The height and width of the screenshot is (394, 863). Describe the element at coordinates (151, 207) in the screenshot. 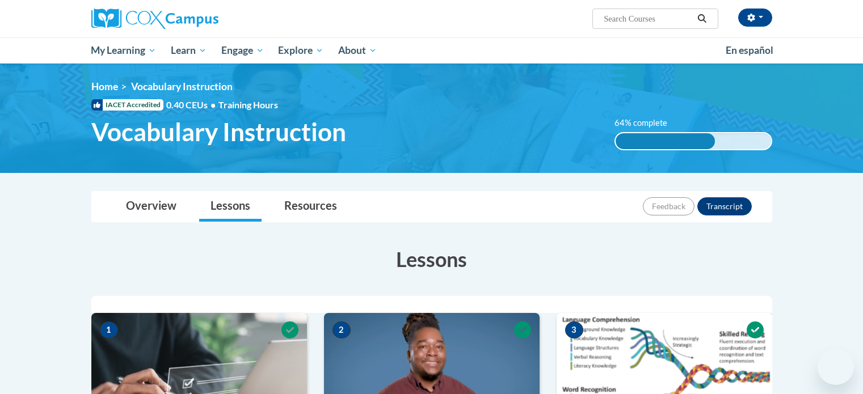

I see `a: Overview` at that location.